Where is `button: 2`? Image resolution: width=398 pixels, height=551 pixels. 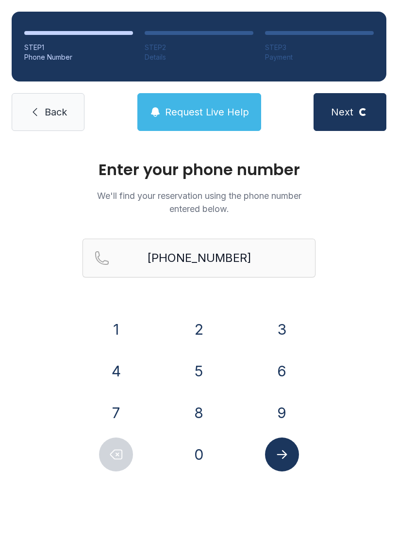 button: 2 is located at coordinates (199, 329).